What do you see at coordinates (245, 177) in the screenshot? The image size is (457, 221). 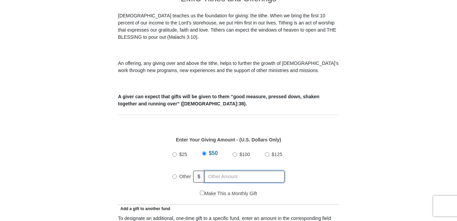 I see `input: Other Amount` at bounding box center [245, 177].